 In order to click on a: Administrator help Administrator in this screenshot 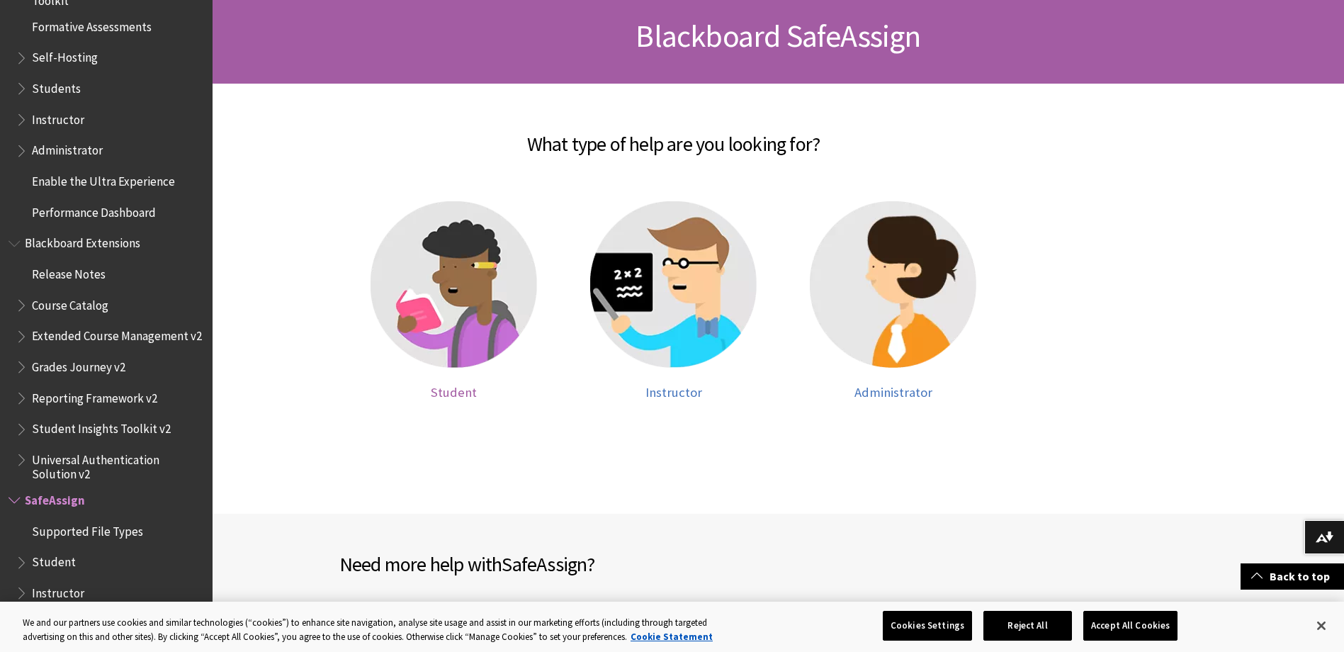, I will do `click(894, 300)`.